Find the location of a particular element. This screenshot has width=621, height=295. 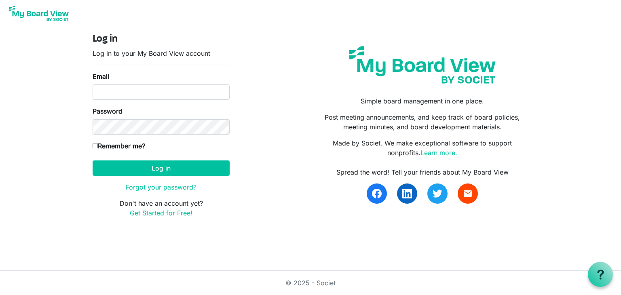

p: Made by Societ. We make exceptional software to support nonprofits. is located at coordinates (422, 148).